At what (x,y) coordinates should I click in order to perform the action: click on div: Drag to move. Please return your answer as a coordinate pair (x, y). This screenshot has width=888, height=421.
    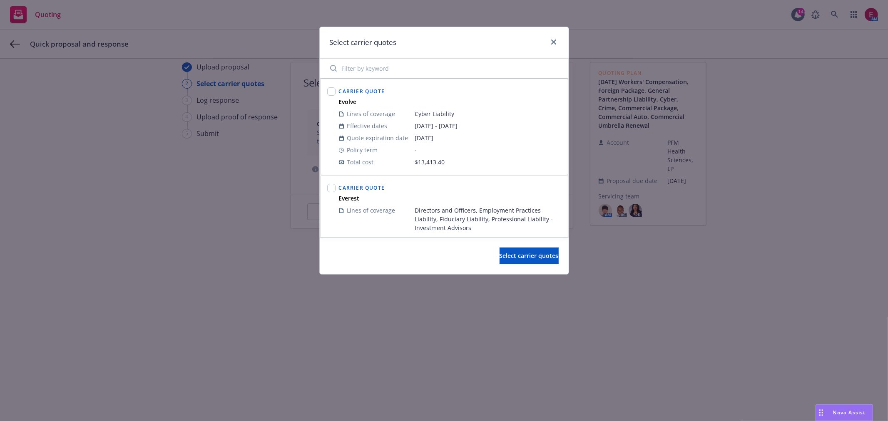
    Looking at the image, I should click on (821, 413).